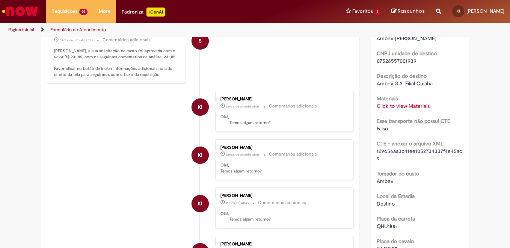 The image size is (510, 248). What do you see at coordinates (21, 30) in the screenshot?
I see `a: Página inicial` at bounding box center [21, 30].